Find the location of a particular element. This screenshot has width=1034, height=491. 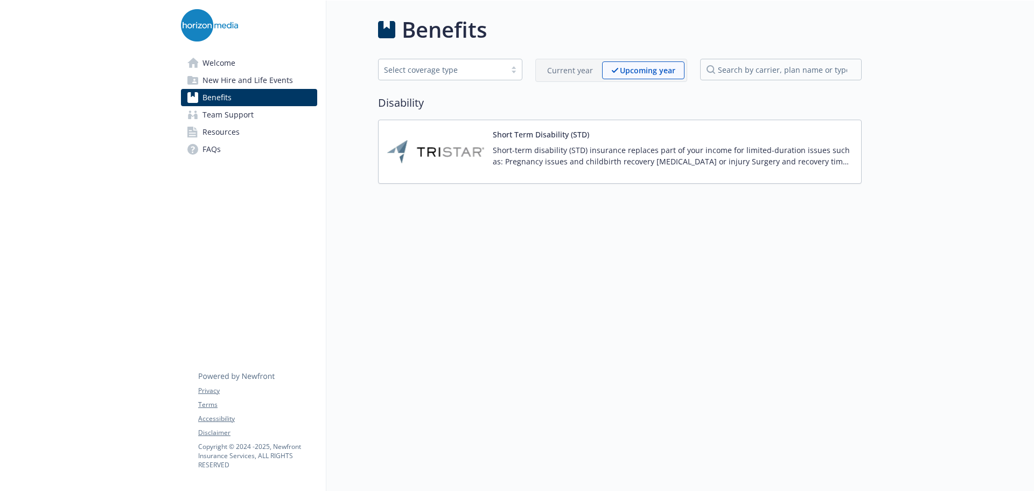

div: Select coverage type is located at coordinates (442, 69).